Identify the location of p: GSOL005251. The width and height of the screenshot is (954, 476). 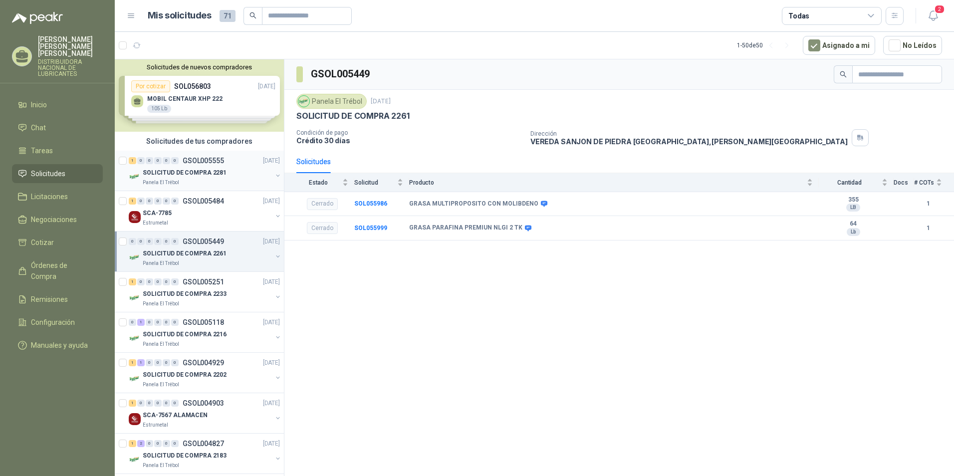
(203, 282).